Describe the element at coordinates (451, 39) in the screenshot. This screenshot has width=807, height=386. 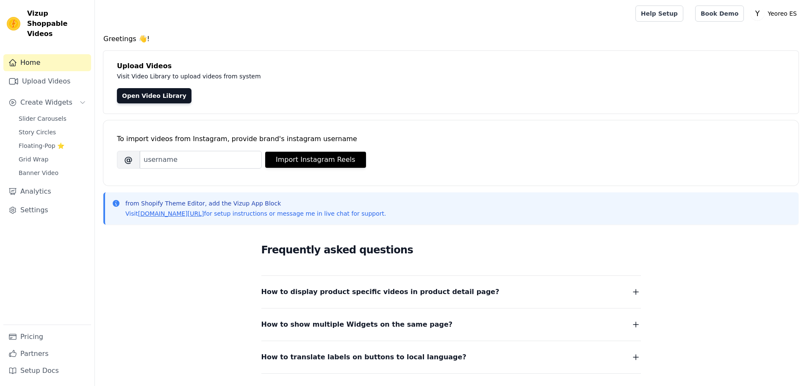
I see `h4: Greetings 👋!` at that location.